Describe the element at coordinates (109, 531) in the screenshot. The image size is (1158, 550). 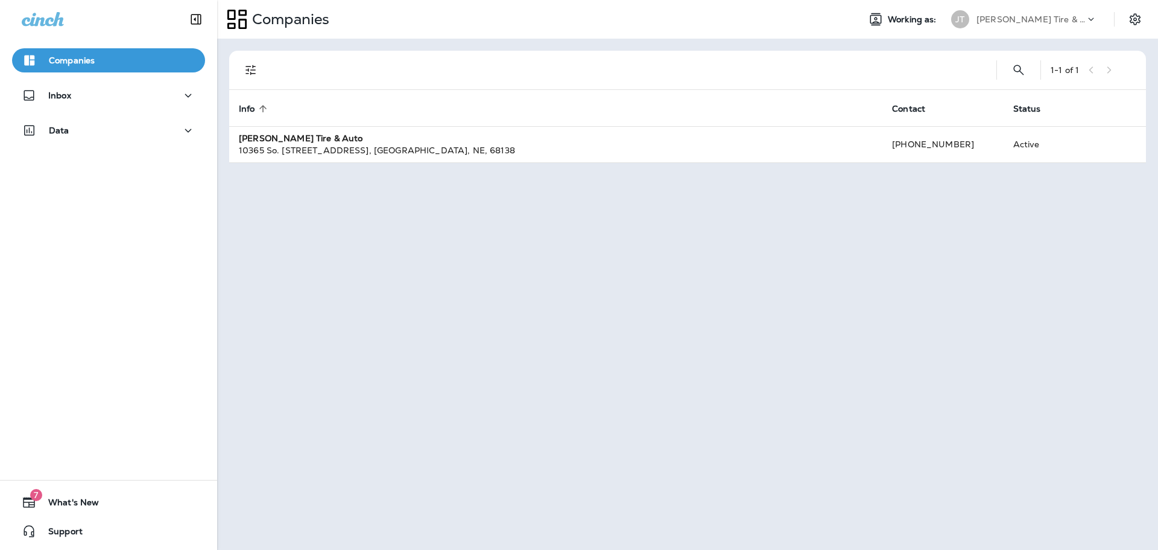
I see `button: Support` at that location.